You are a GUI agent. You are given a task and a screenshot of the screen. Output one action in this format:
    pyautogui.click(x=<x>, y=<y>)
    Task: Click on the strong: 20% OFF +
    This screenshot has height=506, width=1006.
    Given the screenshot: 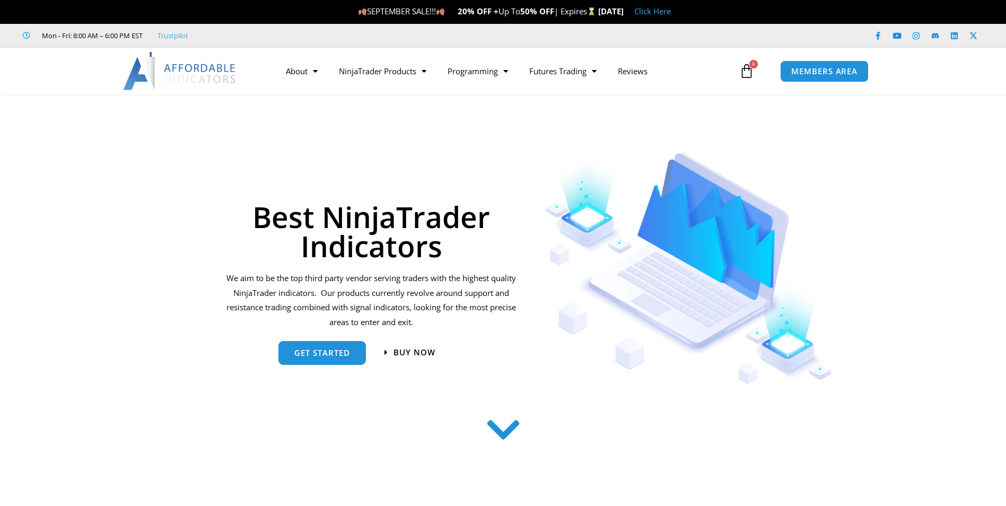 What is the action you would take?
    pyautogui.click(x=478, y=11)
    